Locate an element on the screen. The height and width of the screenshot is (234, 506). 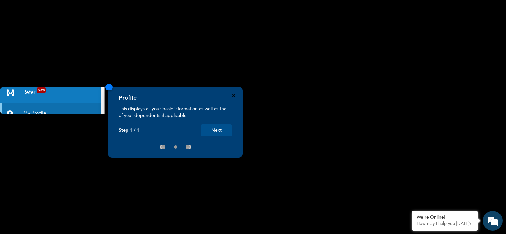
span: New is located at coordinates (41, 90).